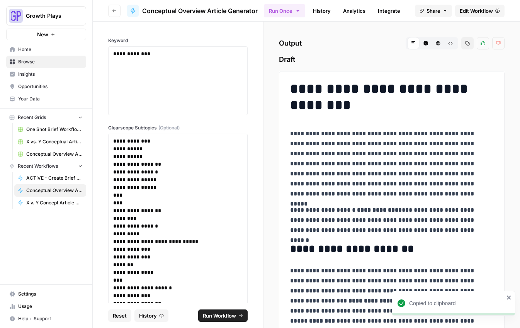  Describe the element at coordinates (477, 11) in the screenshot. I see `span: Edit Workflow` at that location.